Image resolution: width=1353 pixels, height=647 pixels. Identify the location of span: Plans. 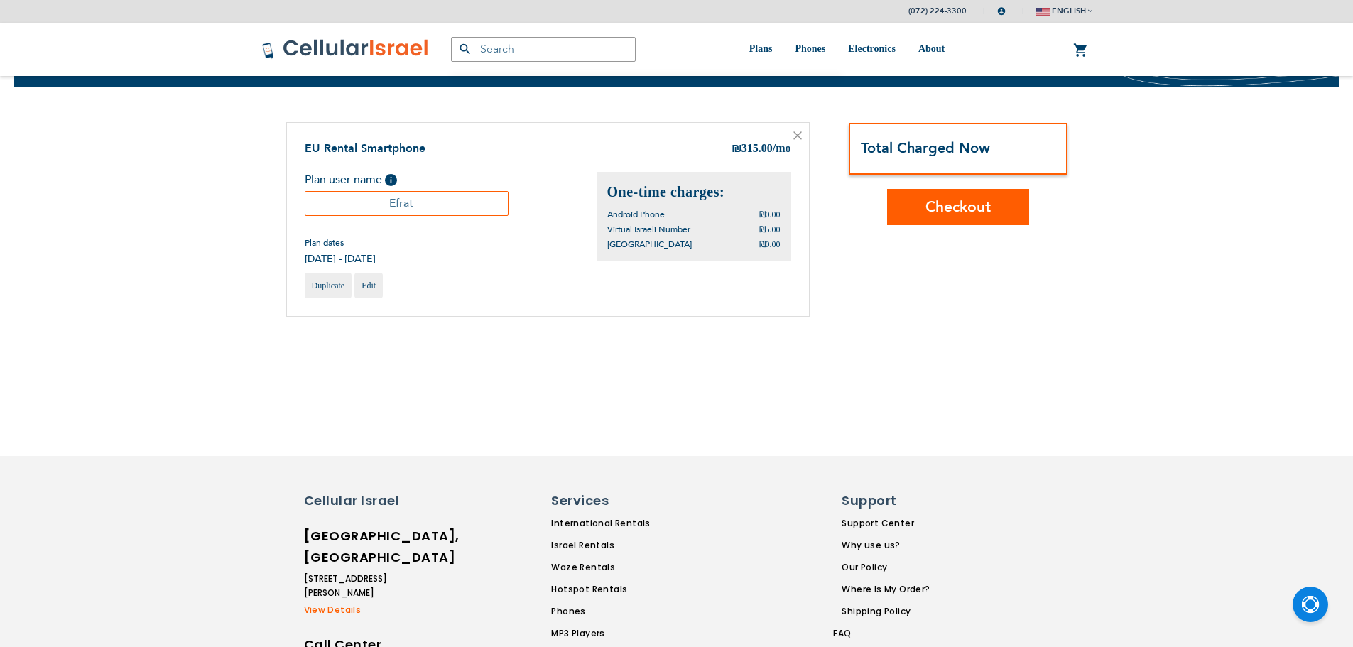
(761, 48).